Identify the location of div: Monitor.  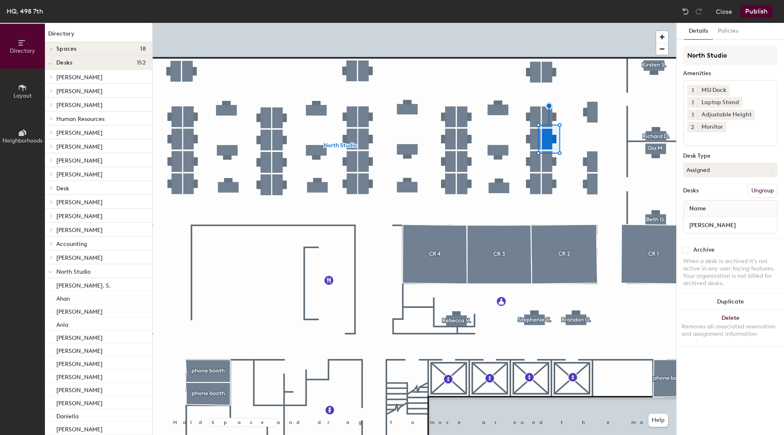
(712, 127).